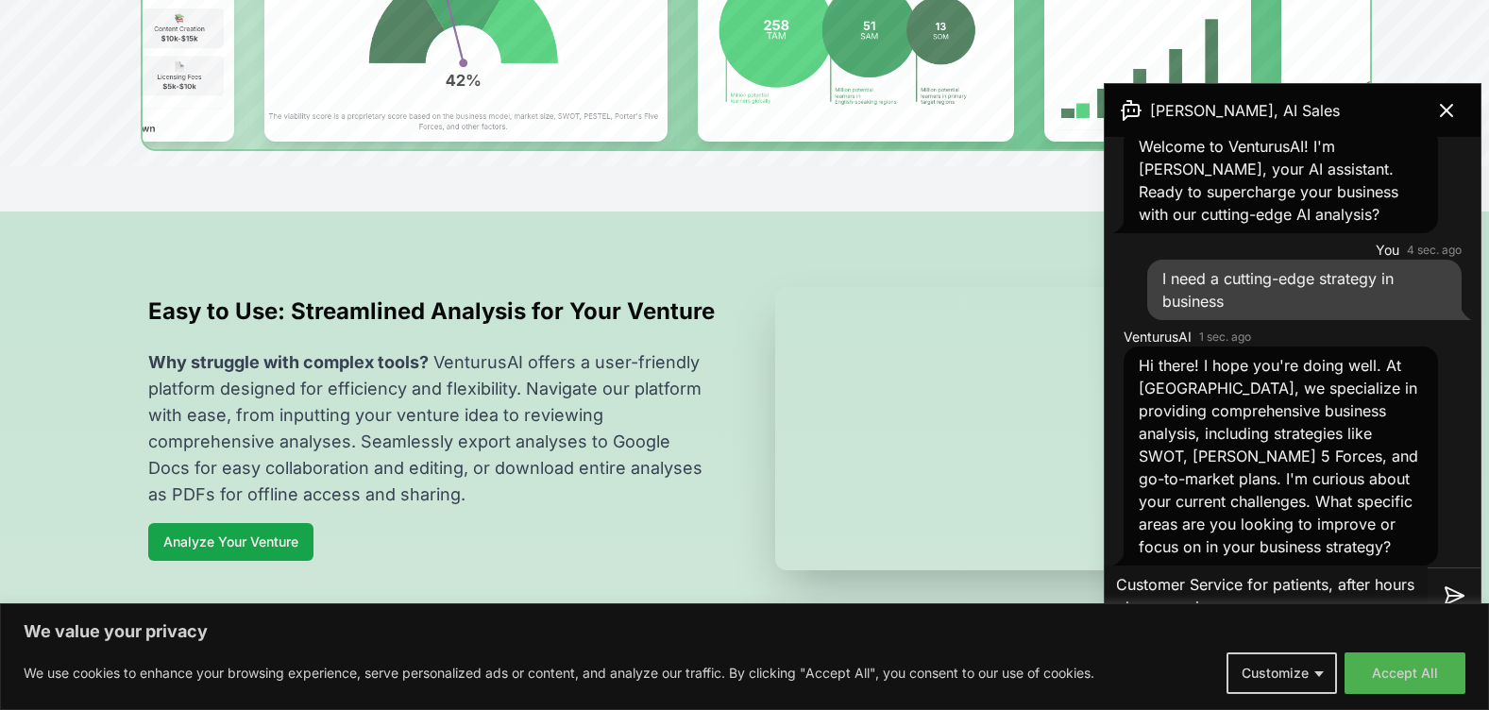 This screenshot has height=710, width=1489. What do you see at coordinates (1405, 673) in the screenshot?
I see `button: Accept All` at bounding box center [1405, 673].